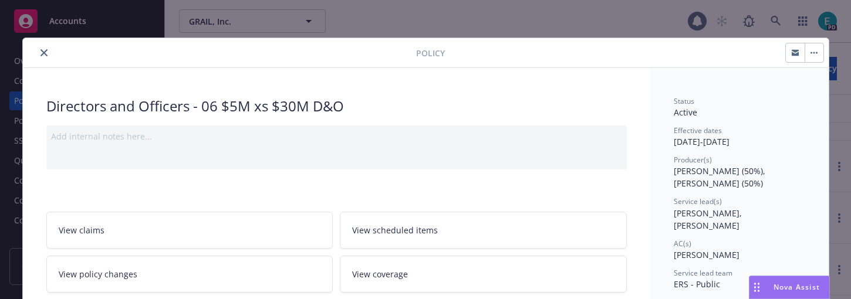 This screenshot has width=851, height=299. I want to click on div: Add internal notes here..., so click(336, 136).